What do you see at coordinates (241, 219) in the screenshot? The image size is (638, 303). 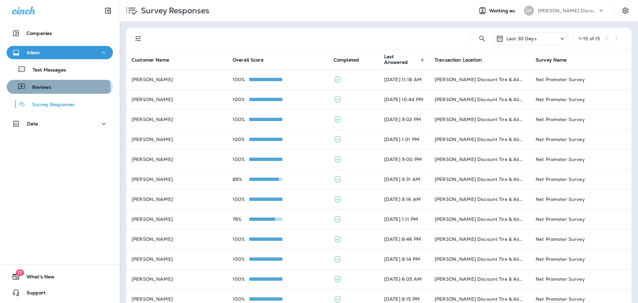 I see `p: 78%` at bounding box center [241, 219].